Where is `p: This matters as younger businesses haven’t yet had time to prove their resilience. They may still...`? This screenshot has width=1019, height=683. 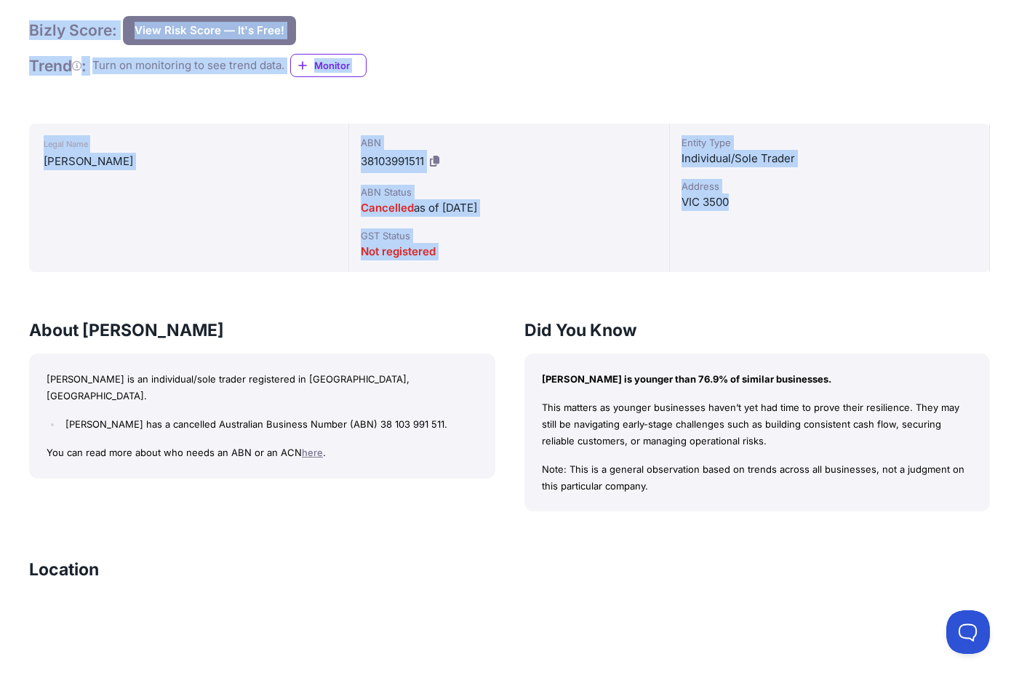 p: This matters as younger businesses haven’t yet had time to prove their resilience. They may still... is located at coordinates (757, 424).